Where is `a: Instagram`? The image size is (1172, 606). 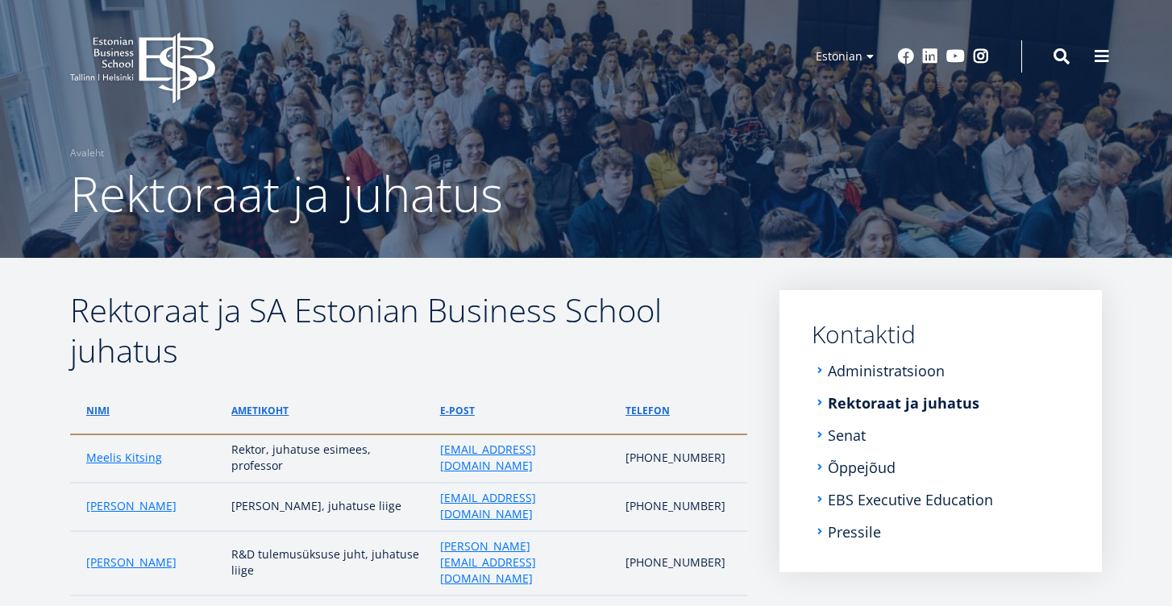
a: Instagram is located at coordinates (981, 56).